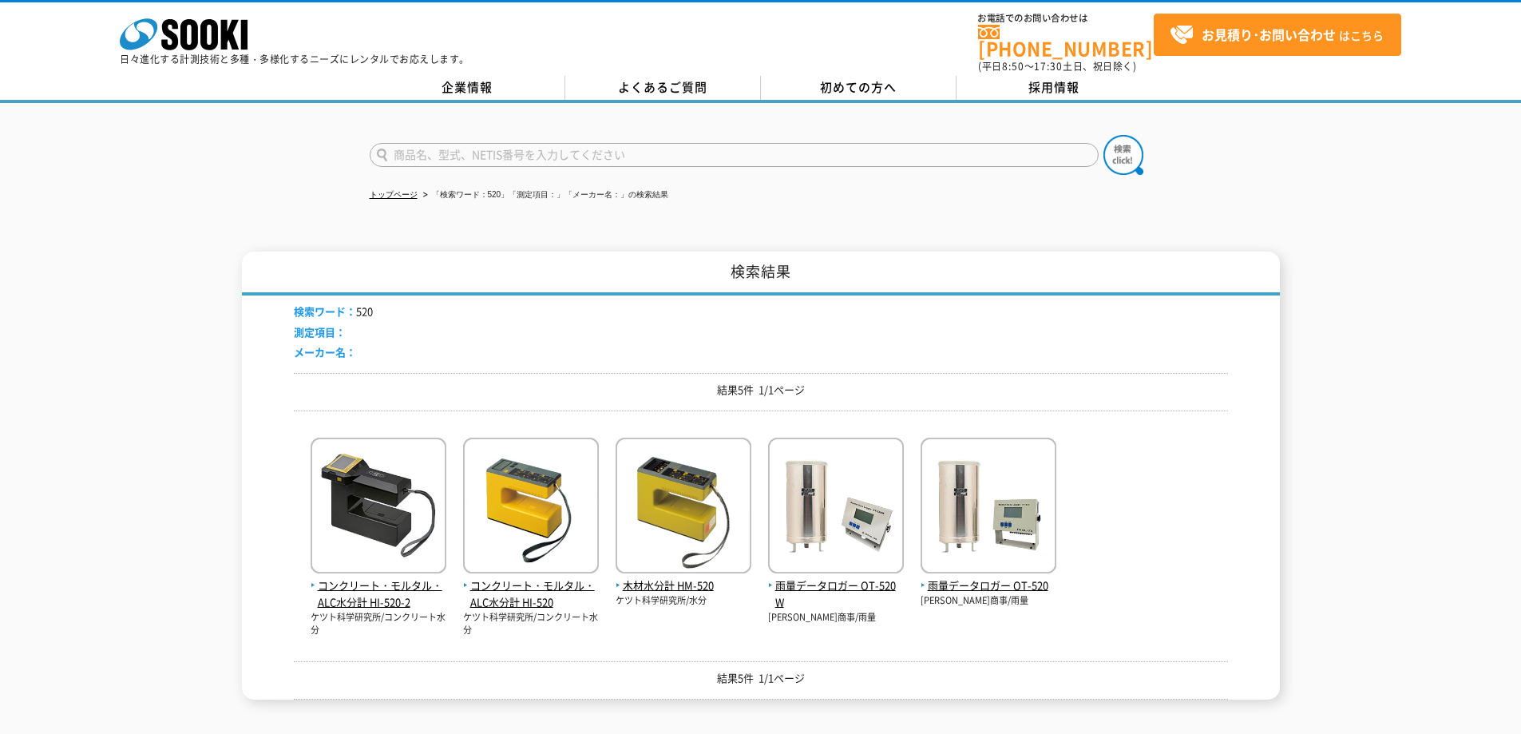  Describe the element at coordinates (1269, 34) in the screenshot. I see `strong: お見積り･お問い合わせ` at that location.